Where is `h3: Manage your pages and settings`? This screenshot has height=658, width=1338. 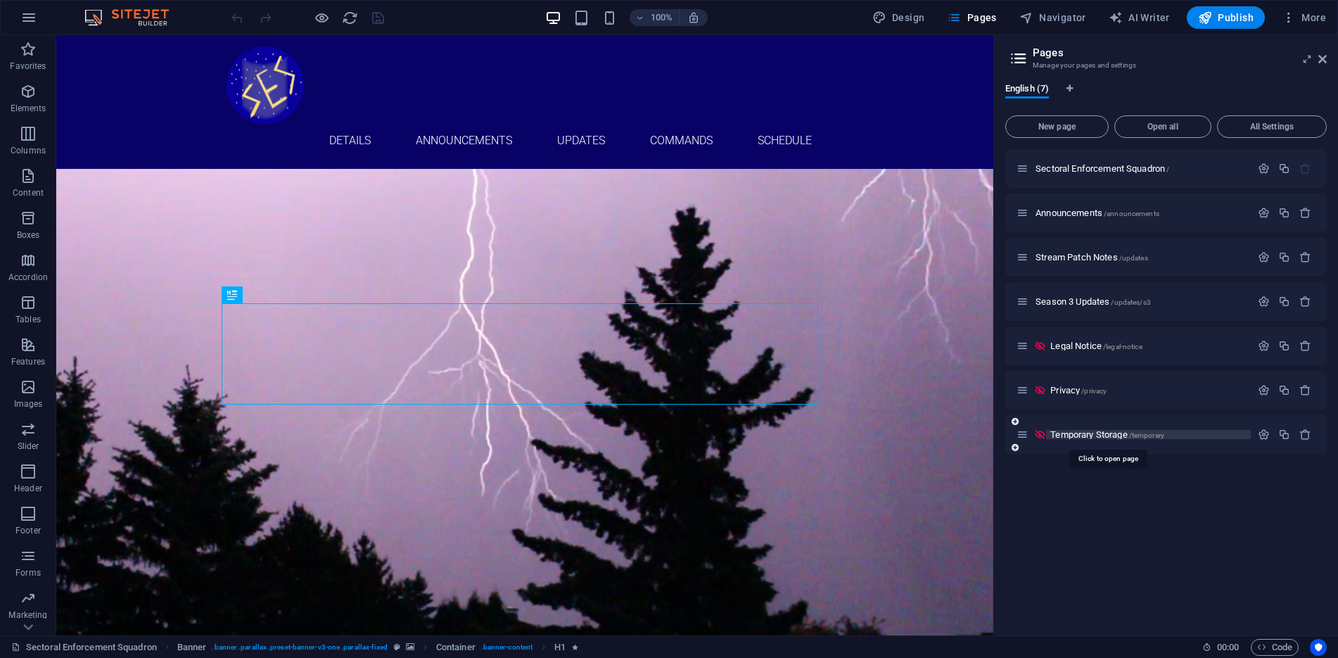
h3: Manage your pages and settings is located at coordinates (1166, 65).